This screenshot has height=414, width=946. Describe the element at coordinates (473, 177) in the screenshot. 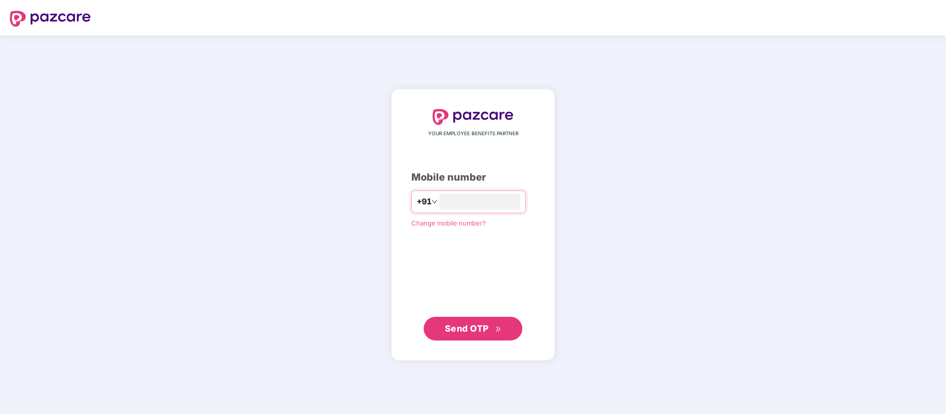

I see `div: Mobile number` at that location.